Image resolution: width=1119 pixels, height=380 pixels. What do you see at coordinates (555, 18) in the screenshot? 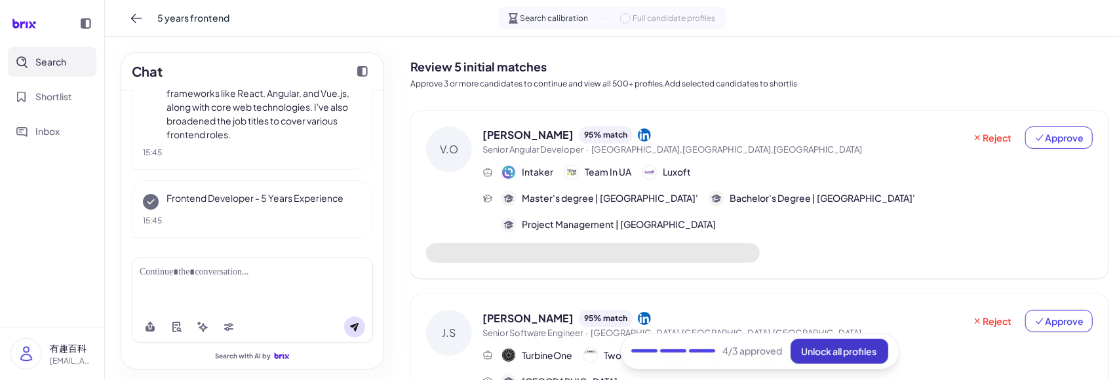
I see `span: Search calibration` at bounding box center [555, 18].